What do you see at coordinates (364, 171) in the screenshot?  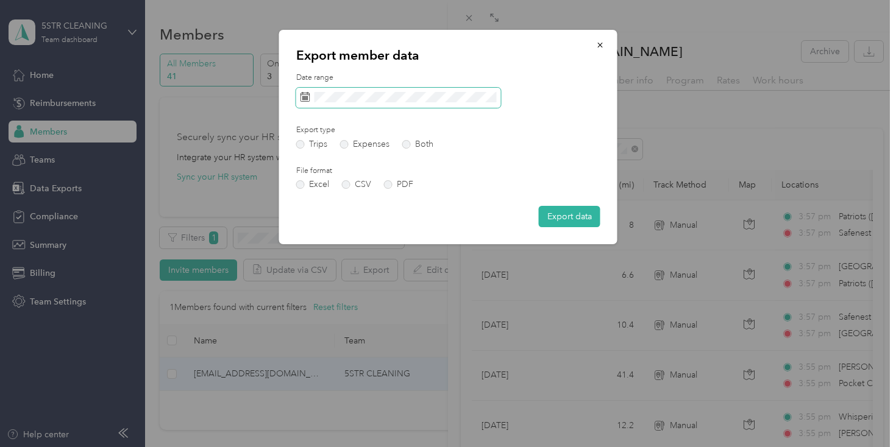 I see `label: File format` at bounding box center [364, 171].